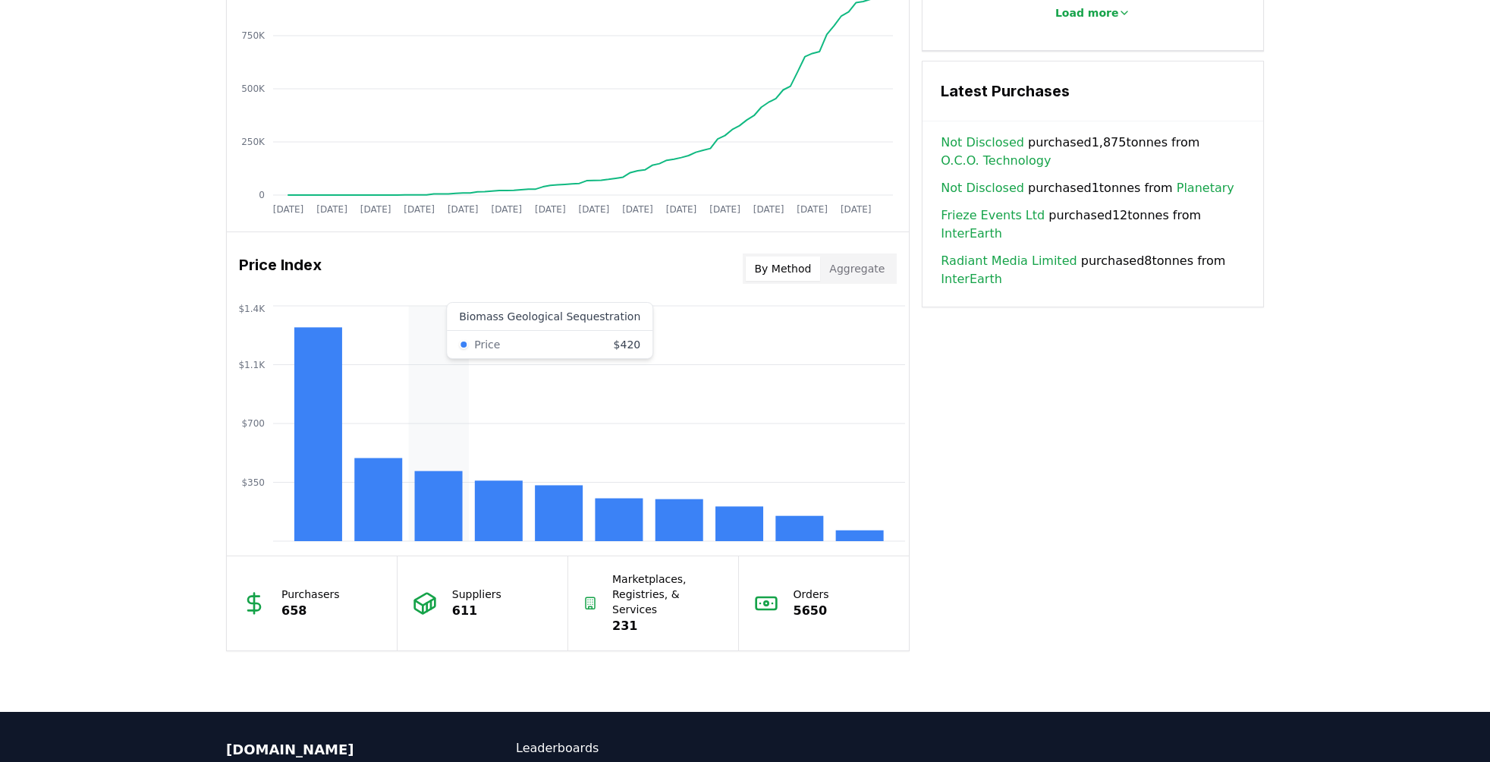  I want to click on a: Frieze Events Ltd, so click(992, 215).